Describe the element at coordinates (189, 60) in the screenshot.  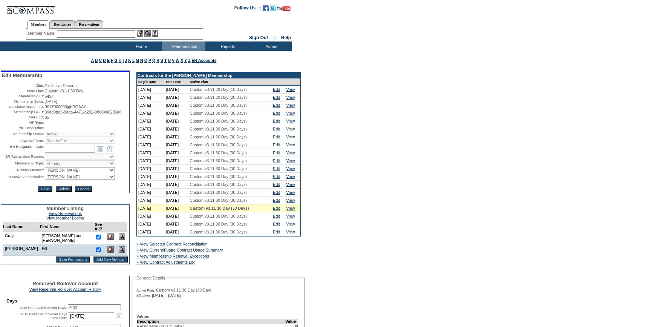
I see `a: Z` at that location.